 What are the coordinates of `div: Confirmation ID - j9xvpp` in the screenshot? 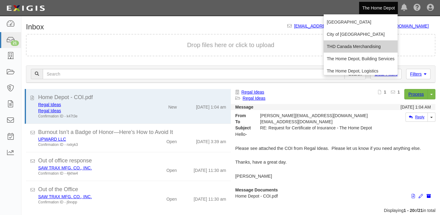 It's located at (91, 202).